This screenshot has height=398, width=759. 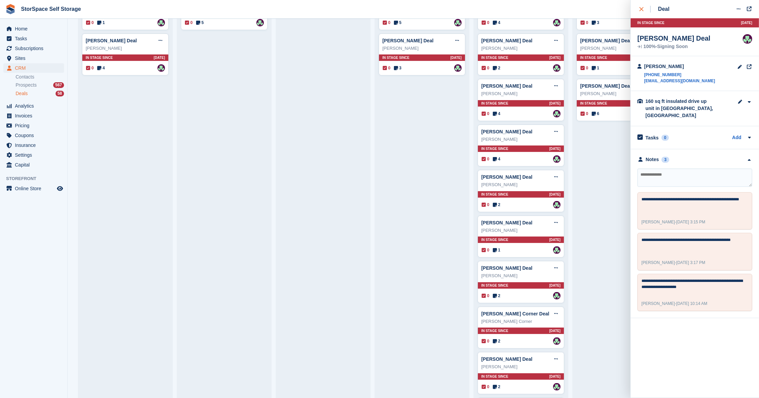 What do you see at coordinates (35, 68) in the screenshot?
I see `span: CRM` at bounding box center [35, 68].